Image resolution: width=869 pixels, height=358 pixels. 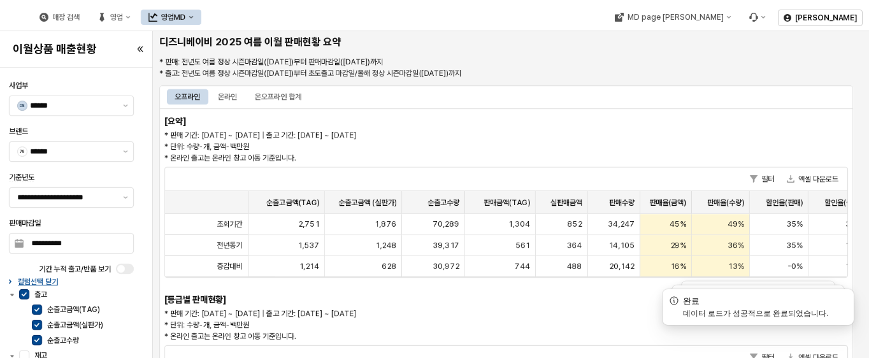 I want to click on span: 1,537, so click(x=308, y=245).